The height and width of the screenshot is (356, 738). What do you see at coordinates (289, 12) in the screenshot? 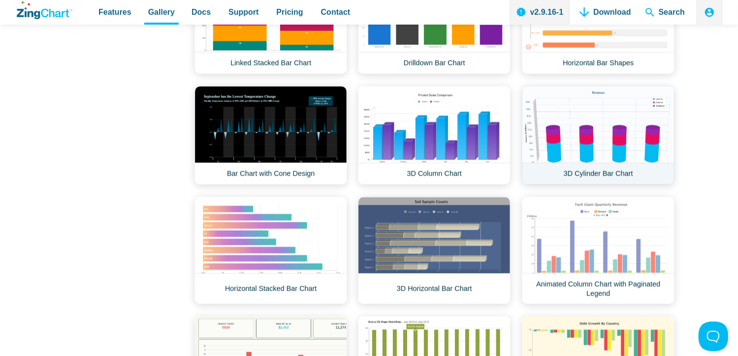
I see `span: Pricing` at bounding box center [289, 12].